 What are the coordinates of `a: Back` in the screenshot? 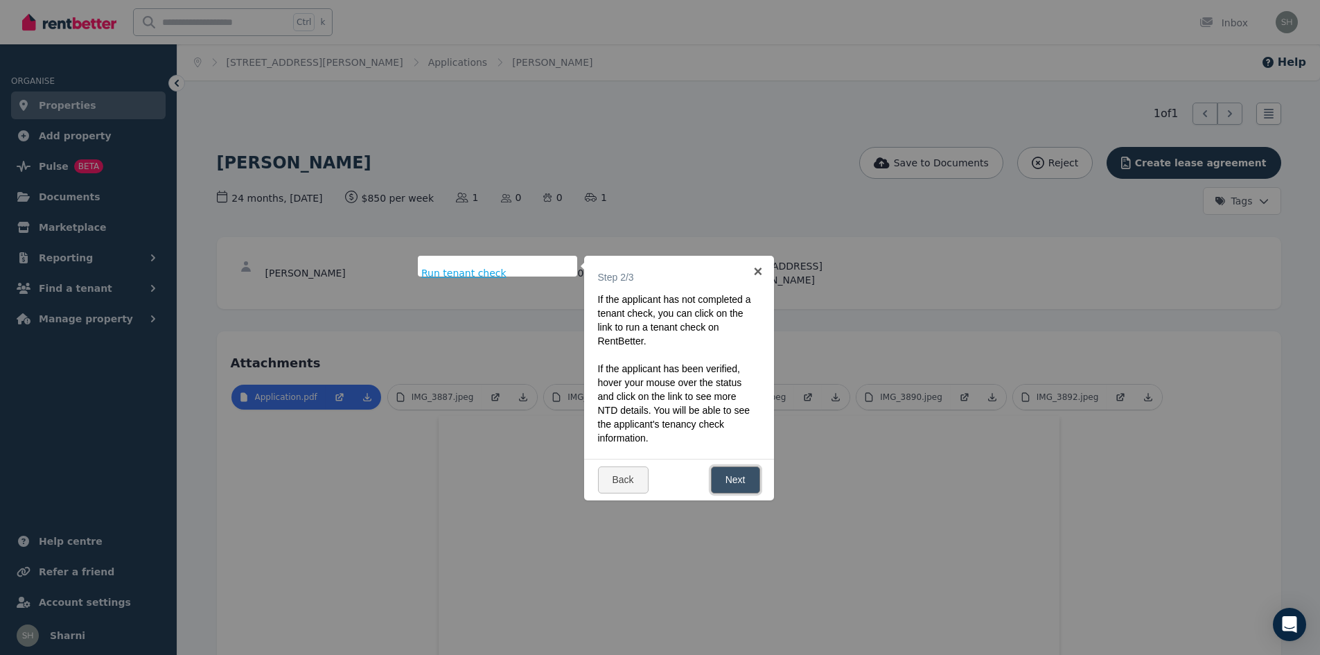 It's located at (623, 479).